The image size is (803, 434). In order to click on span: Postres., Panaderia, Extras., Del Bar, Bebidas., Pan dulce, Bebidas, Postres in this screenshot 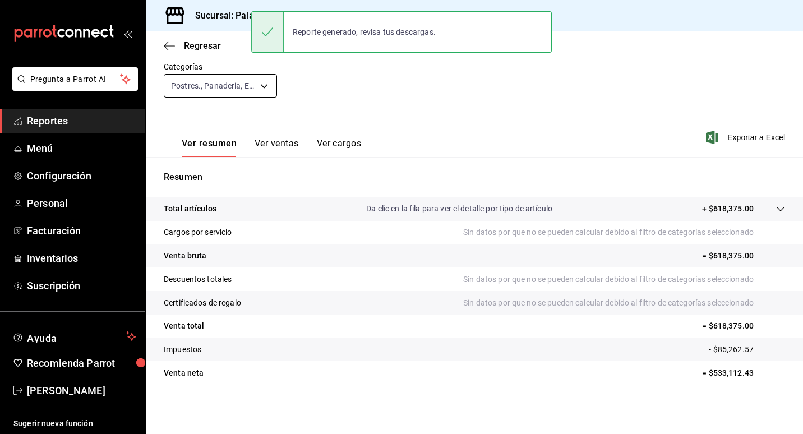, I will do `click(214, 86)`.